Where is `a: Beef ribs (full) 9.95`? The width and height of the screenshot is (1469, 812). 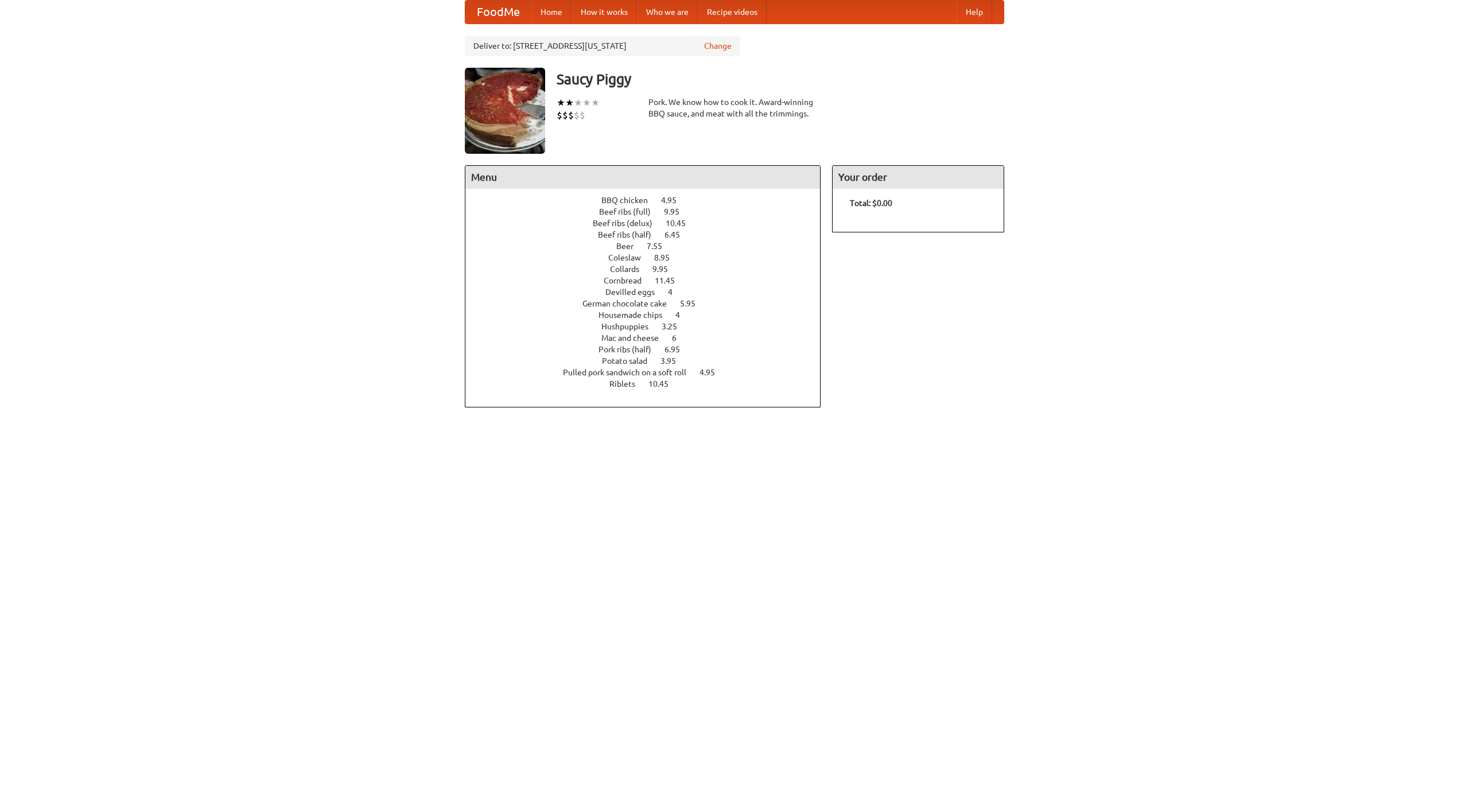
a: Beef ribs (full) 9.95 is located at coordinates (650, 212).